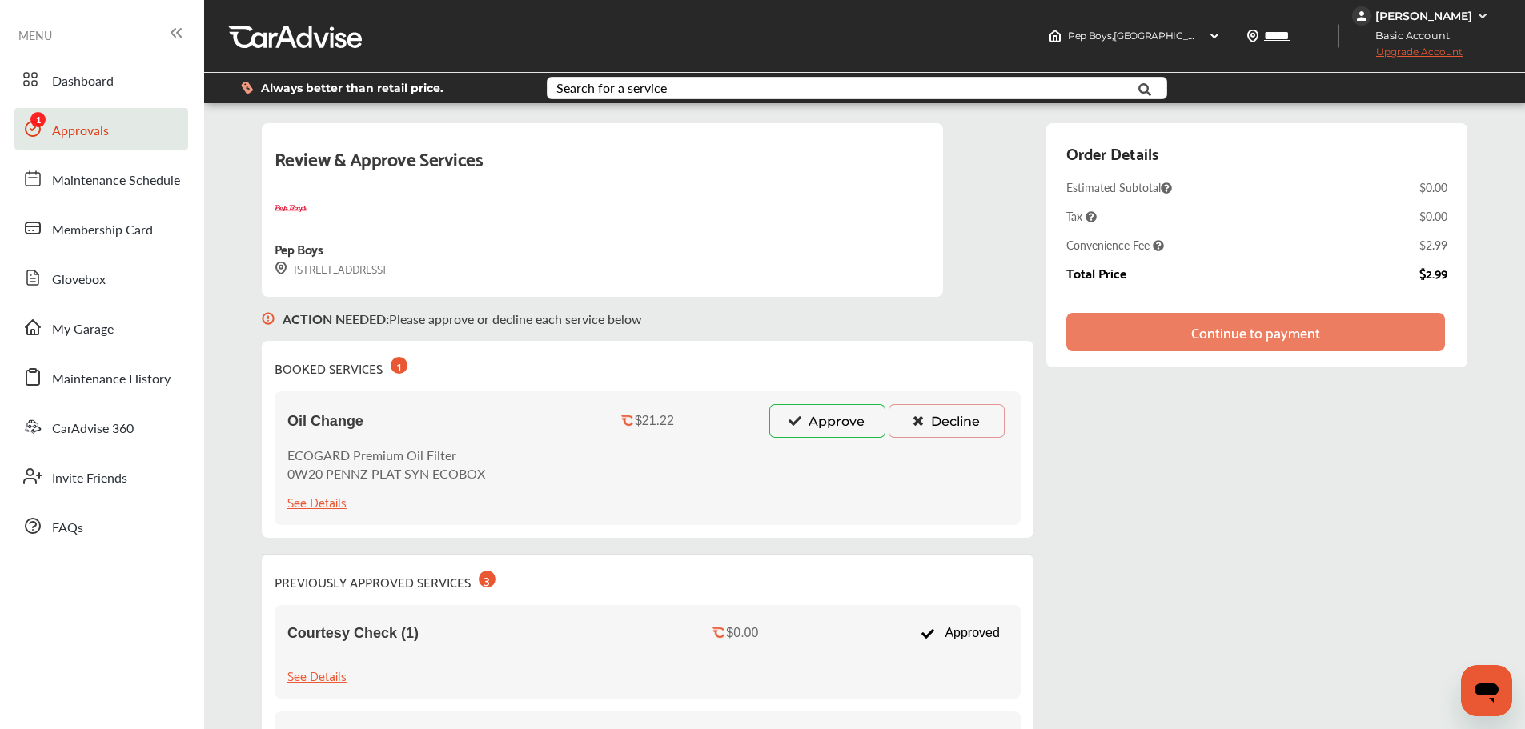  Describe the element at coordinates (247, 87) in the screenshot. I see `img: dollor_label_vector.a70140d1.svg` at that location.